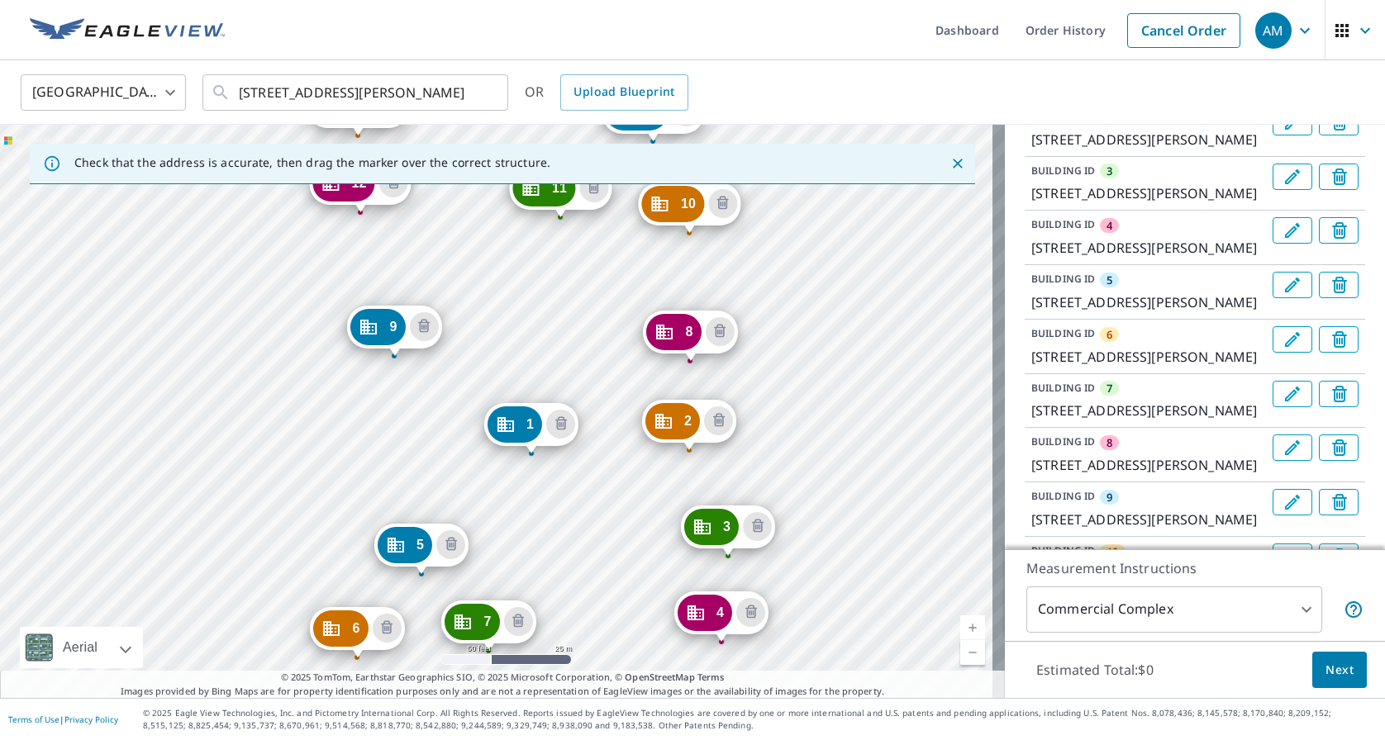  Describe the element at coordinates (1292, 502) in the screenshot. I see `button: Edit building 9` at that location.